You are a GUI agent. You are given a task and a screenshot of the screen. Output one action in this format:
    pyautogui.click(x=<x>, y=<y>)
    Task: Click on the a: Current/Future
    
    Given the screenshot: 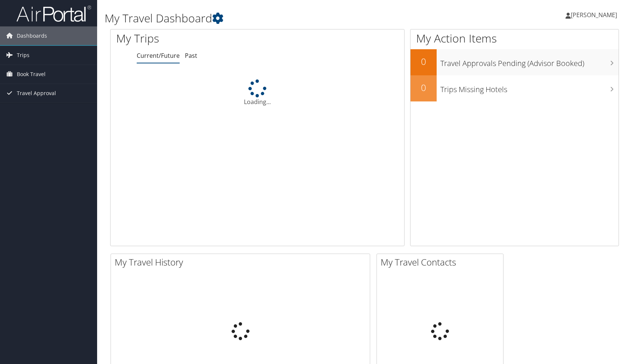 What is the action you would take?
    pyautogui.click(x=158, y=56)
    